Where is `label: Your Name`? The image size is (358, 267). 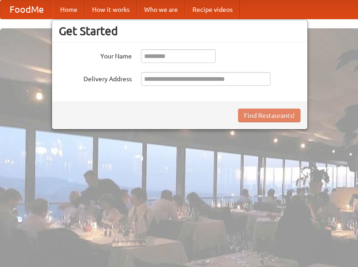
label: Your Name is located at coordinates (95, 55).